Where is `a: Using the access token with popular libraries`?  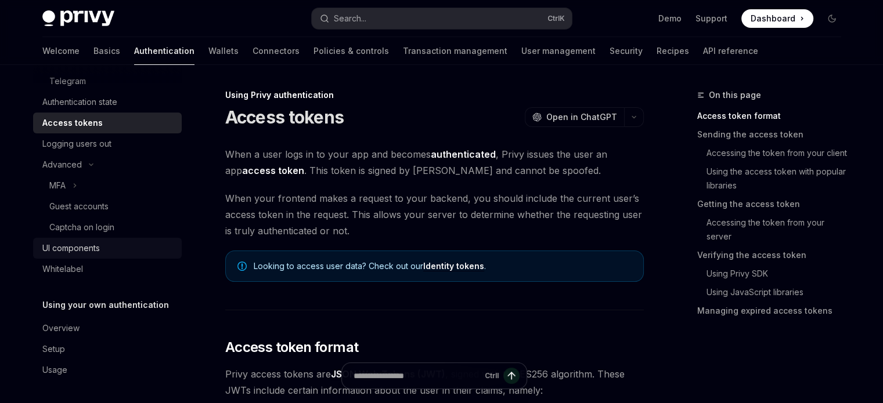
a: Using the access token with popular libraries is located at coordinates (774, 179).